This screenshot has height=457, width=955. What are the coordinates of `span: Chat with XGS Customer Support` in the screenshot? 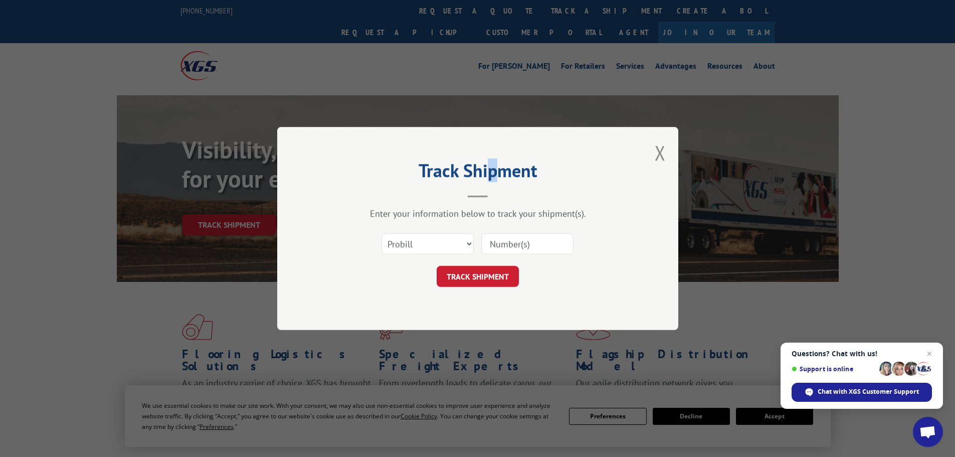 It's located at (868, 391).